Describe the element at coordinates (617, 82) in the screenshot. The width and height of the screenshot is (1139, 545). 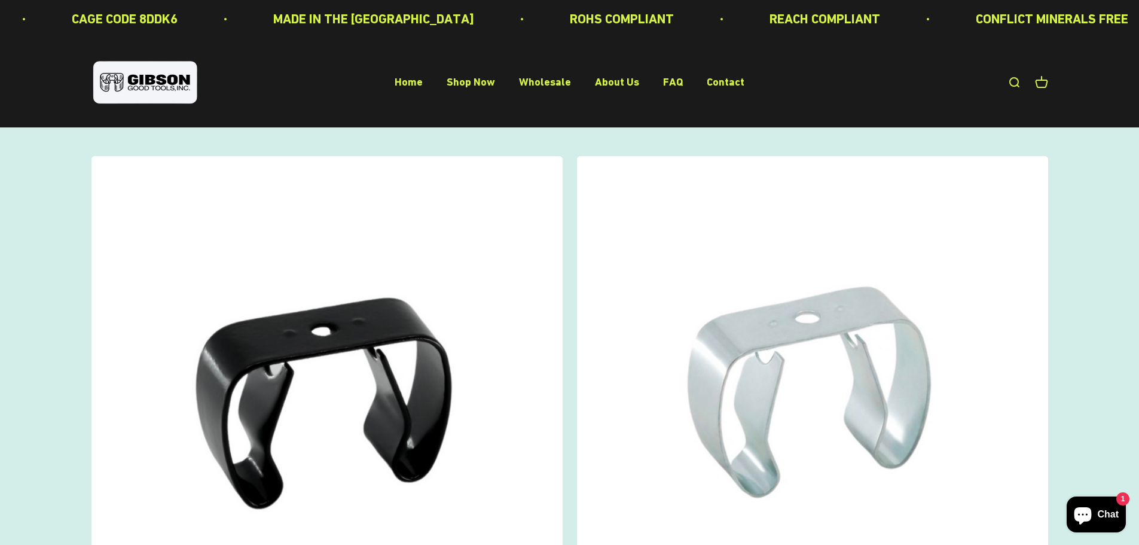
I see `a: About Us` at that location.